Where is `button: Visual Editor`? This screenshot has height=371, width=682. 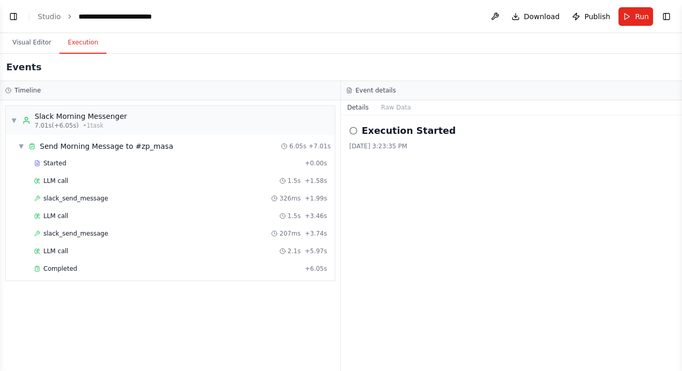
button: Visual Editor is located at coordinates (32, 43).